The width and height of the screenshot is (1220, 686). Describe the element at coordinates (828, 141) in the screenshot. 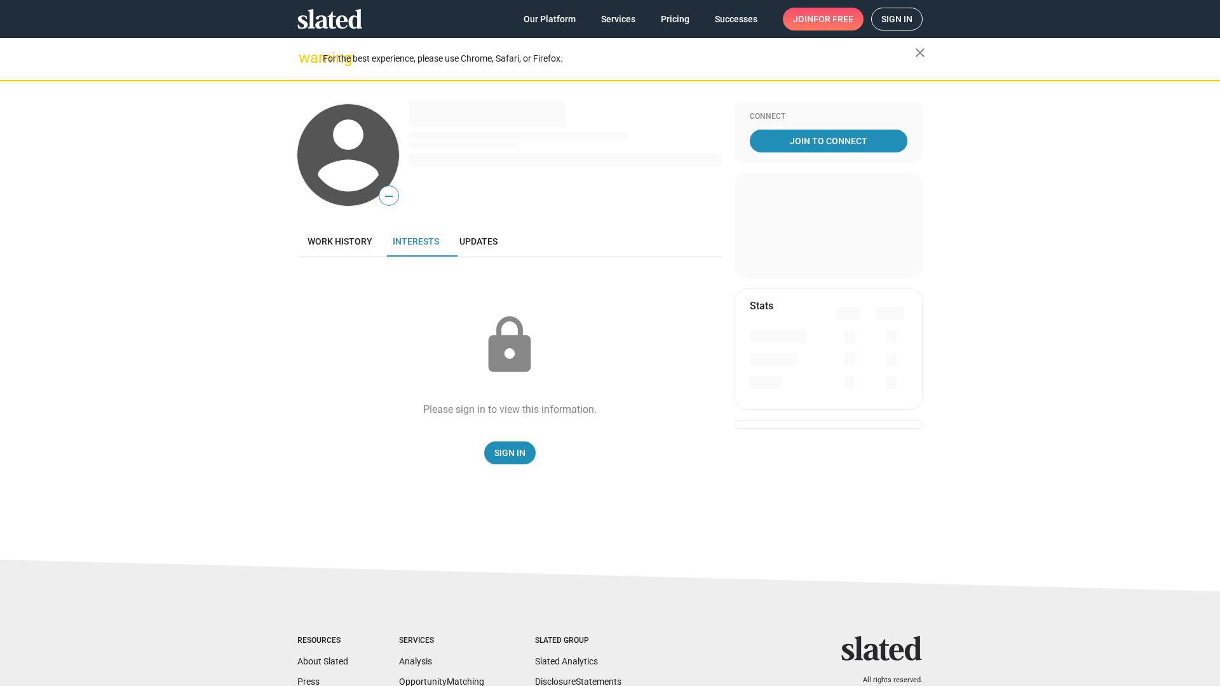

I see `span: Join To Connect` at that location.